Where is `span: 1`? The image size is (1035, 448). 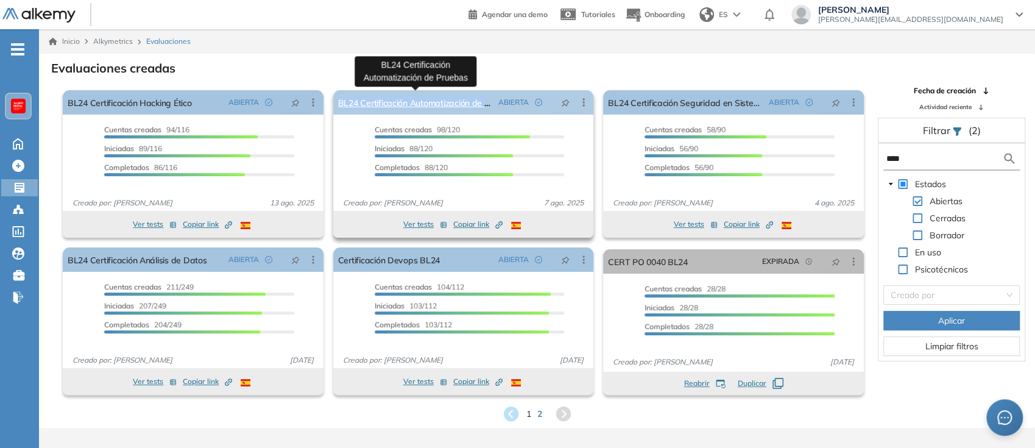 span: 1 is located at coordinates (529, 414).